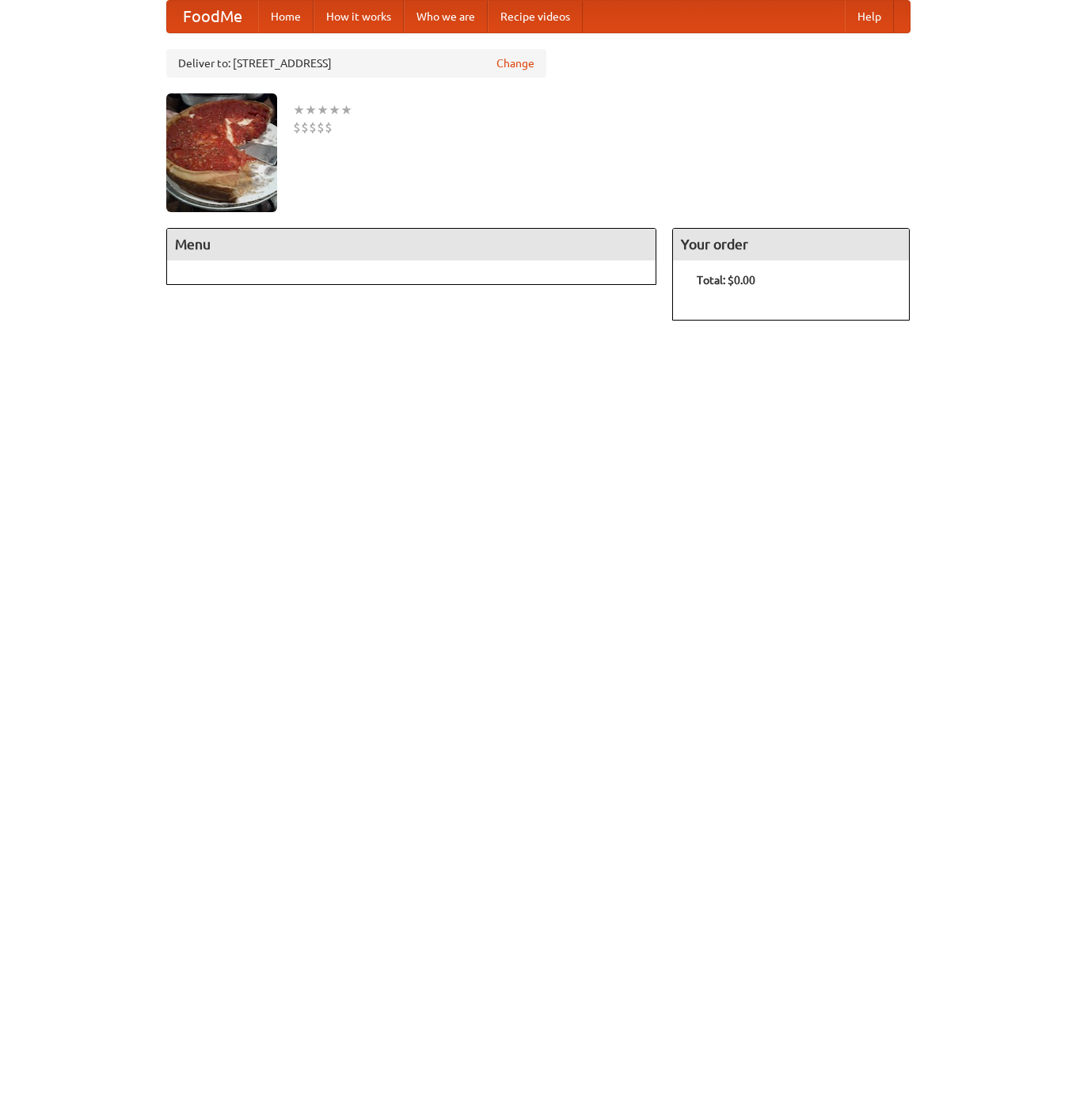  Describe the element at coordinates (222, 153) in the screenshot. I see `img: angular.jpg` at that location.